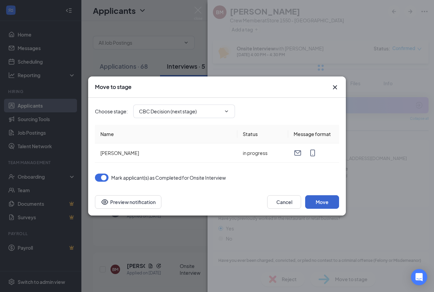  I want to click on button: Cancel, so click(284, 202).